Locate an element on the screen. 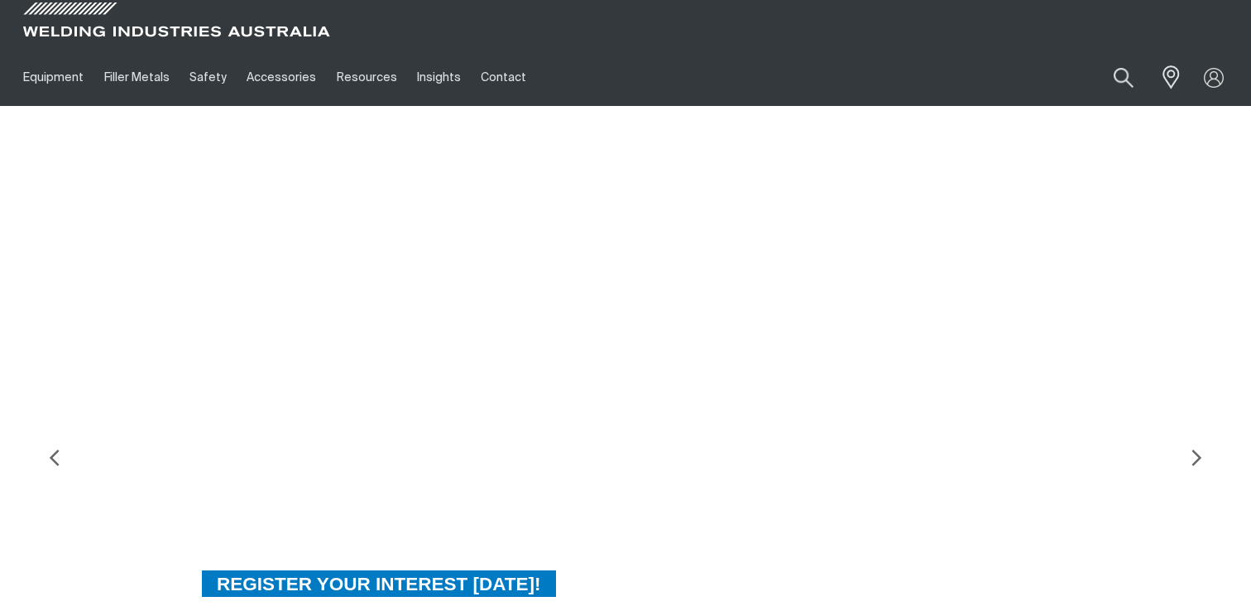  a: REGISTER YOUR INTEREST TODAY! is located at coordinates (379, 584).